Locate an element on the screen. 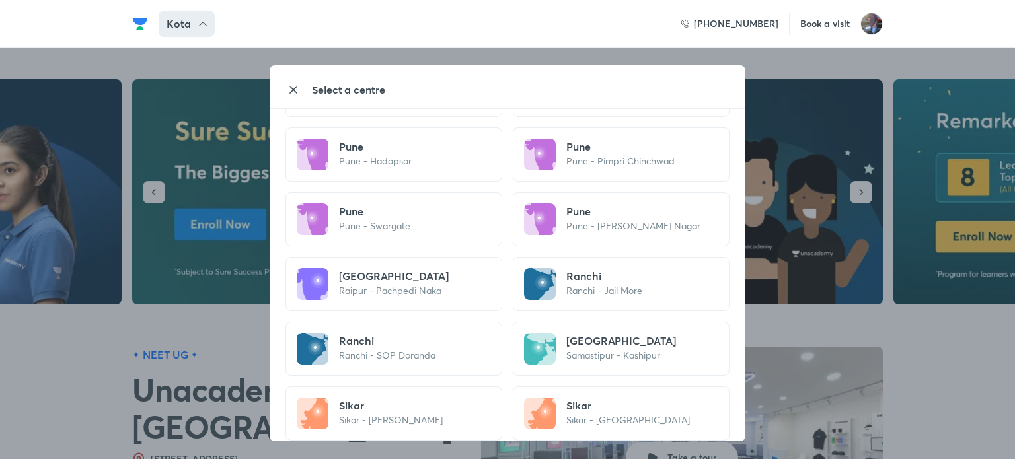 This screenshot has width=1015, height=459. a: Company Logo is located at coordinates (143, 24).